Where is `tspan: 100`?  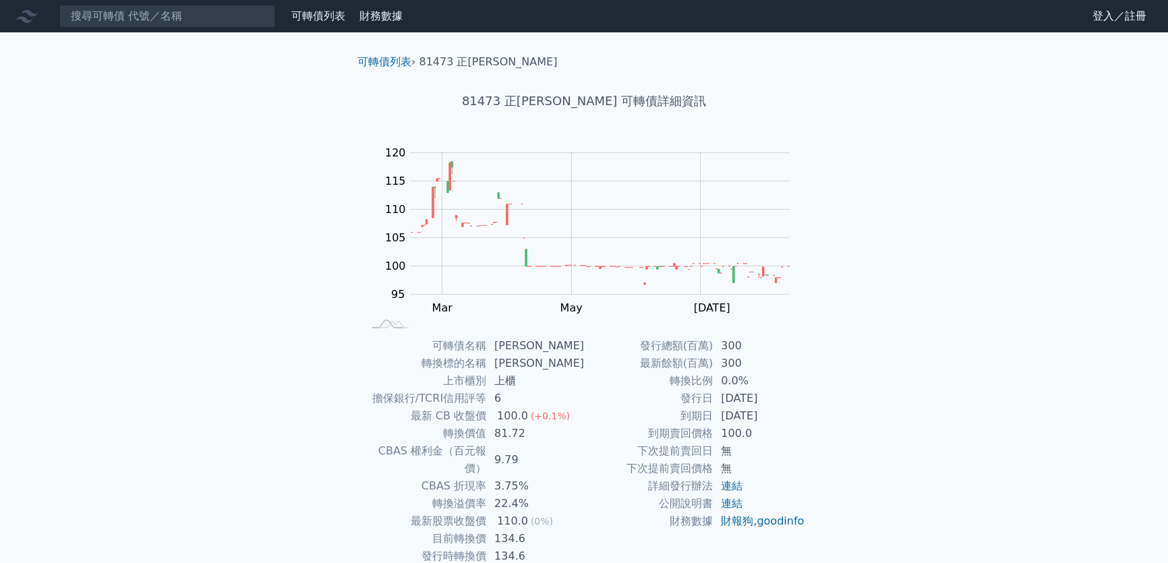
tspan: 100 is located at coordinates (395, 266).